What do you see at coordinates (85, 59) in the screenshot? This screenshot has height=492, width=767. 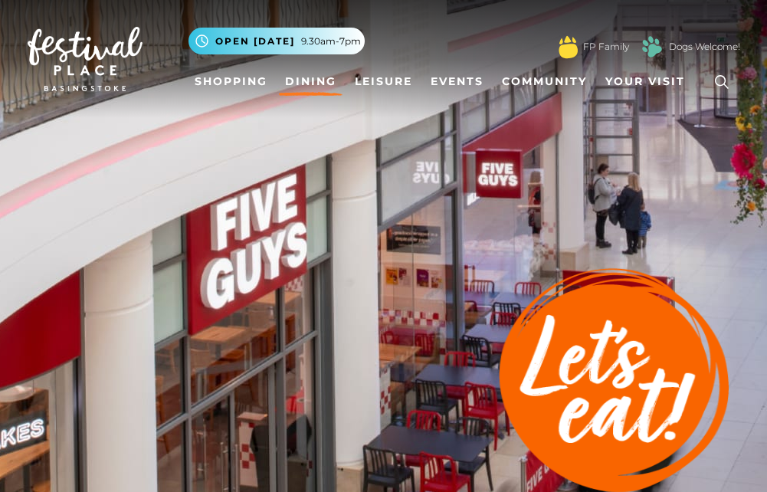 I see `img: Festival Place Logo` at bounding box center [85, 59].